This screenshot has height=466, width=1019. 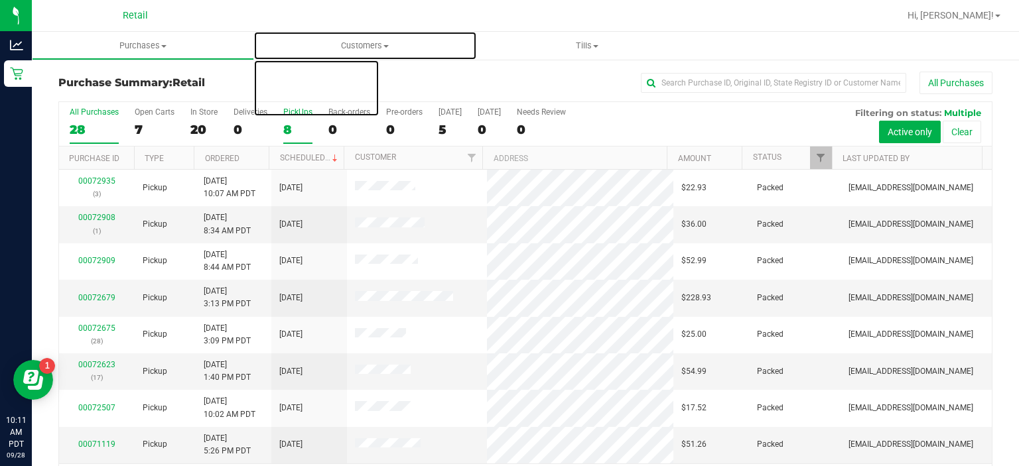 What do you see at coordinates (956, 83) in the screenshot?
I see `button: All Purchases` at bounding box center [956, 83].